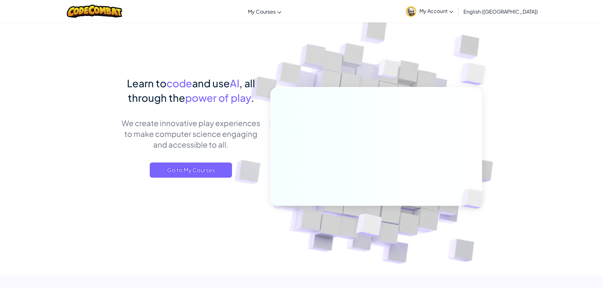  I want to click on span: My Courses, so click(262, 11).